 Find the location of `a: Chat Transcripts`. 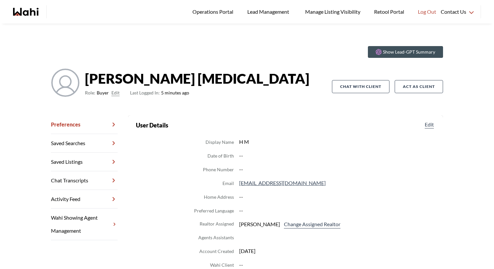

a: Chat Transcripts is located at coordinates (84, 180).